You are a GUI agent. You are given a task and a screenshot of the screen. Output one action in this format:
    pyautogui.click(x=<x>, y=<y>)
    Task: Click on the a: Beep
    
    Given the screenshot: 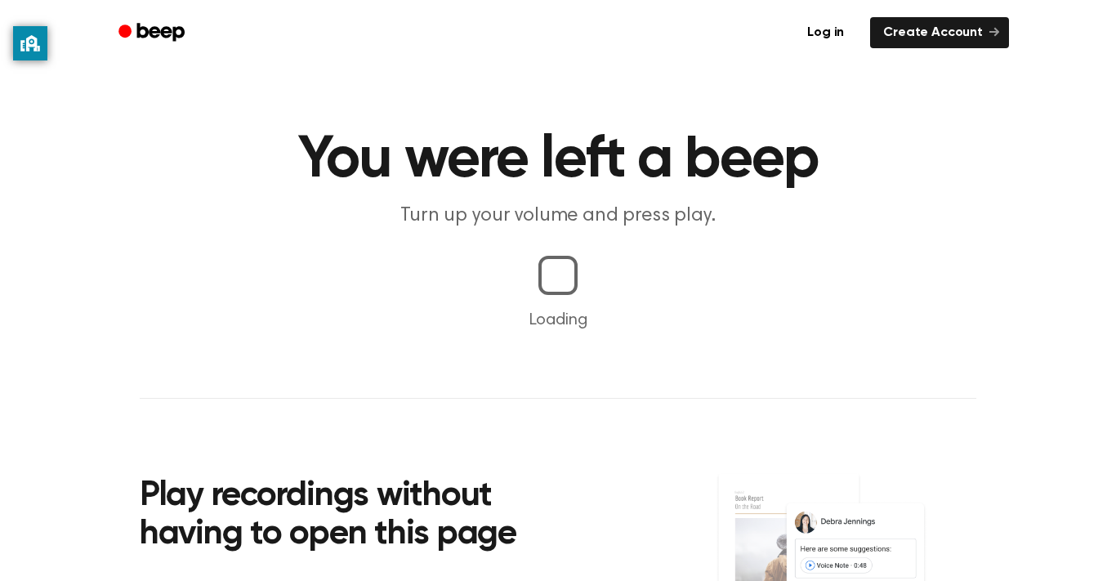 What is the action you would take?
    pyautogui.click(x=153, y=33)
    